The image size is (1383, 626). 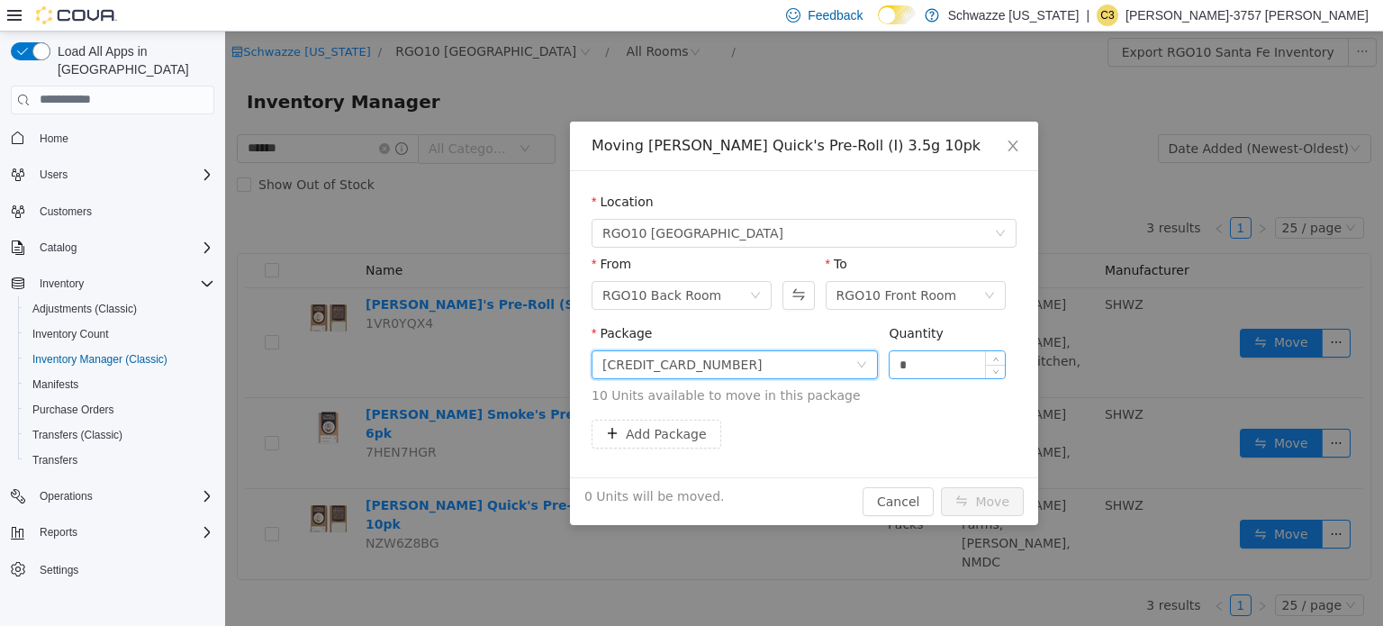 What do you see at coordinates (396, 302) in the screenshot?
I see `label: Package` at bounding box center [396, 302].